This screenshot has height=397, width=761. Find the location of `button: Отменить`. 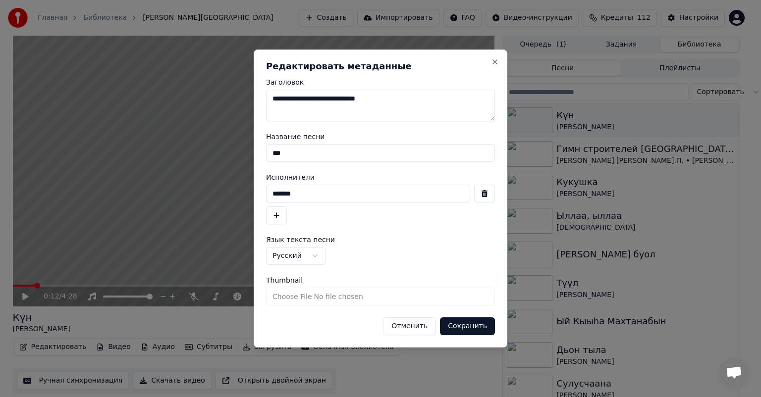

button: Отменить is located at coordinates (409, 327).